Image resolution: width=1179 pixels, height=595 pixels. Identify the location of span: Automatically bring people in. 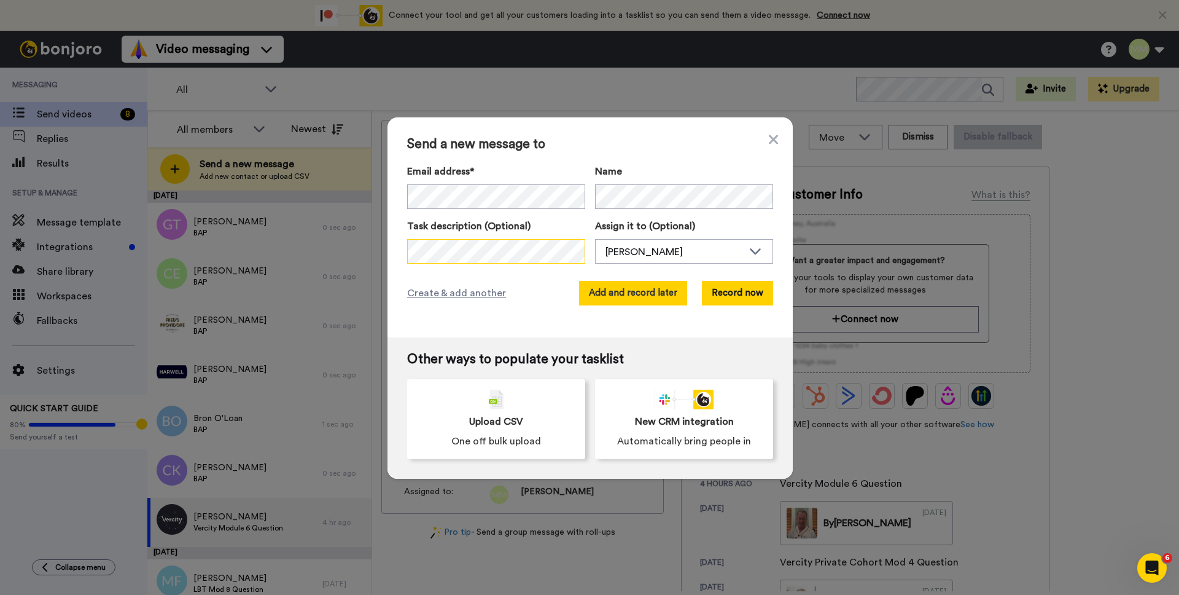
(684, 441).